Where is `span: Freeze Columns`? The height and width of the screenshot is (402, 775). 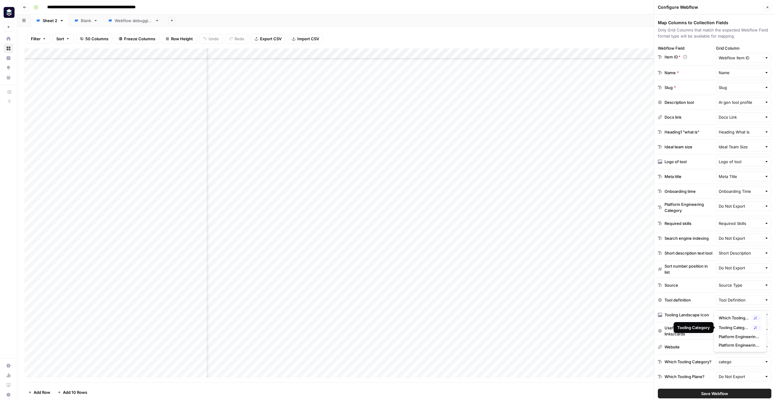
span: Freeze Columns is located at coordinates (140, 39).